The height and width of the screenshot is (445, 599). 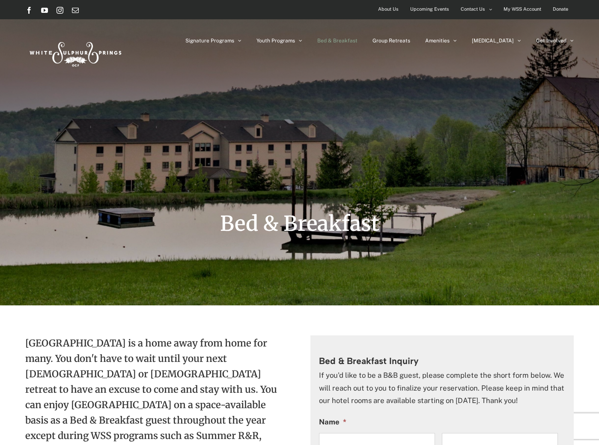 What do you see at coordinates (561, 9) in the screenshot?
I see `span: Donate` at bounding box center [561, 9].